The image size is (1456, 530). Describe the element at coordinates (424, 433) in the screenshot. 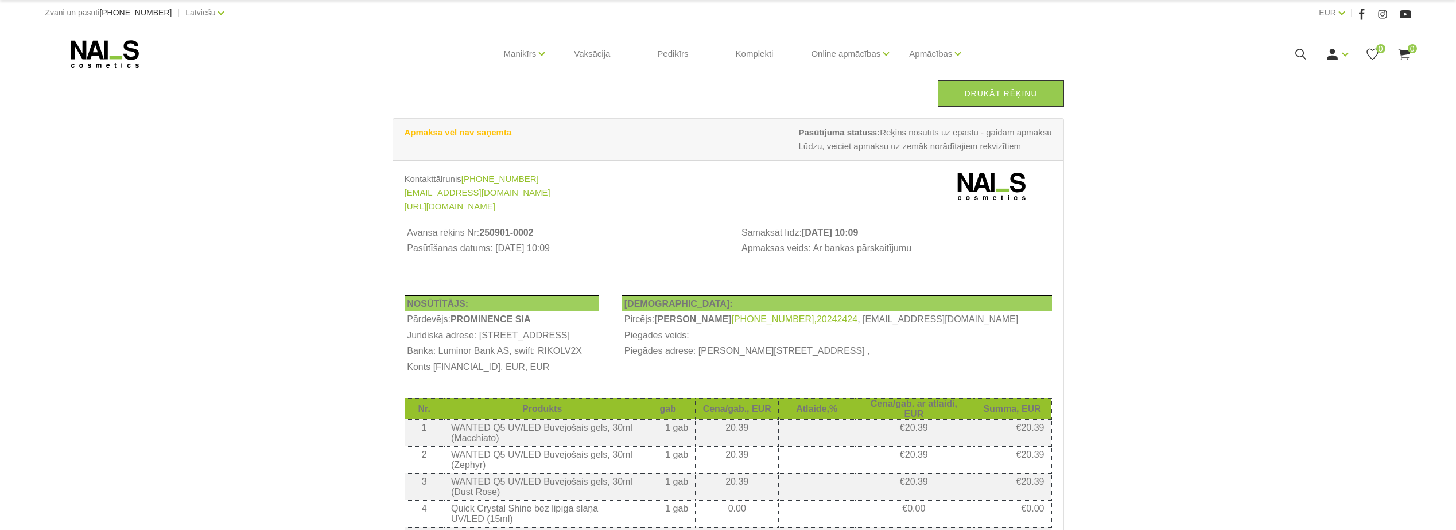

I see `td: 1` at that location.